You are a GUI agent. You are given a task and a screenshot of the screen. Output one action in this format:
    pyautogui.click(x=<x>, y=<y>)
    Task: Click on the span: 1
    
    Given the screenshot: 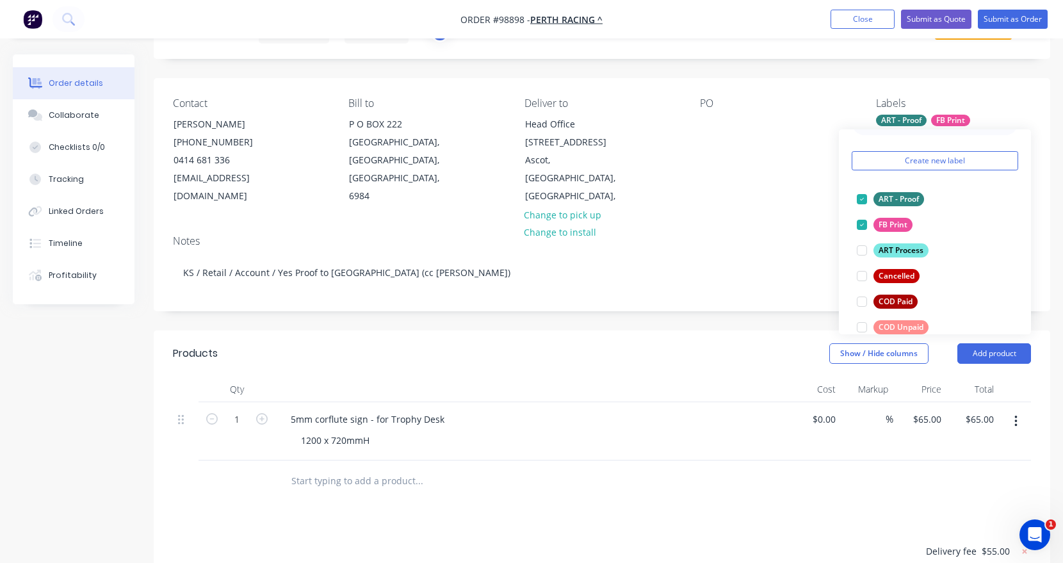 What is the action you would take?
    pyautogui.click(x=1051, y=525)
    